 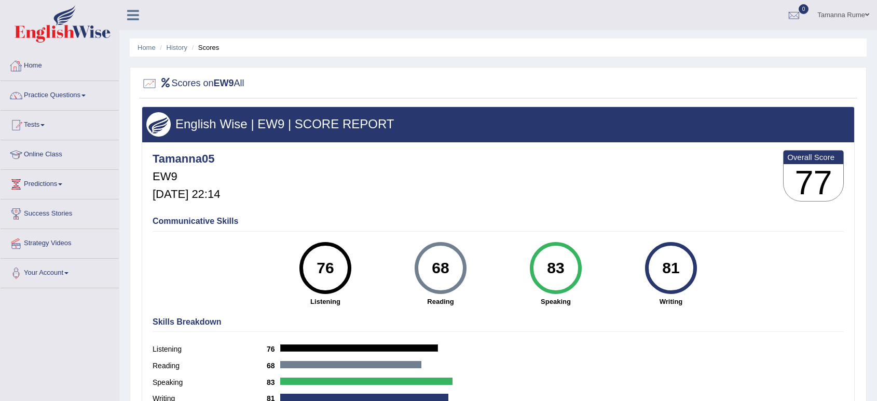 I want to click on h3: 77, so click(x=813, y=183).